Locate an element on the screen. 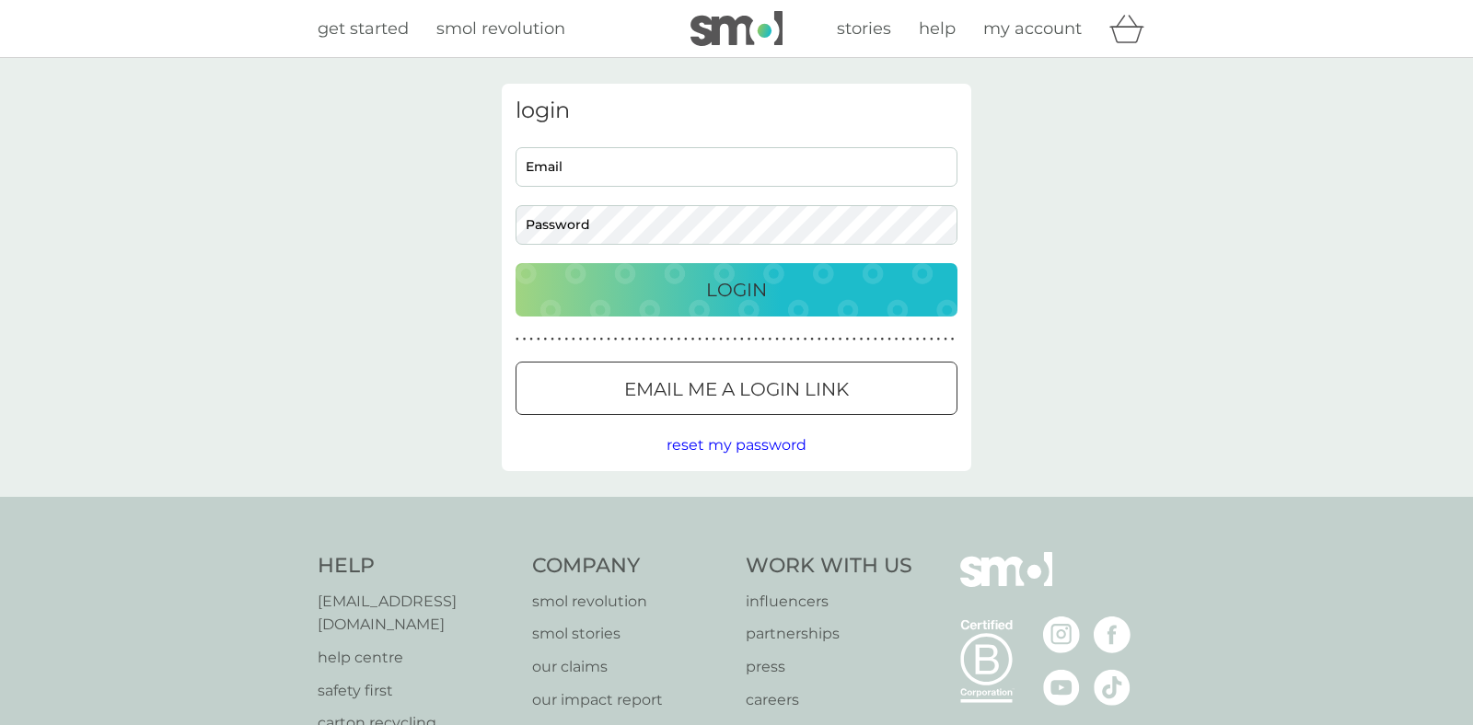 This screenshot has width=1473, height=725. p: help centre is located at coordinates (415, 658).